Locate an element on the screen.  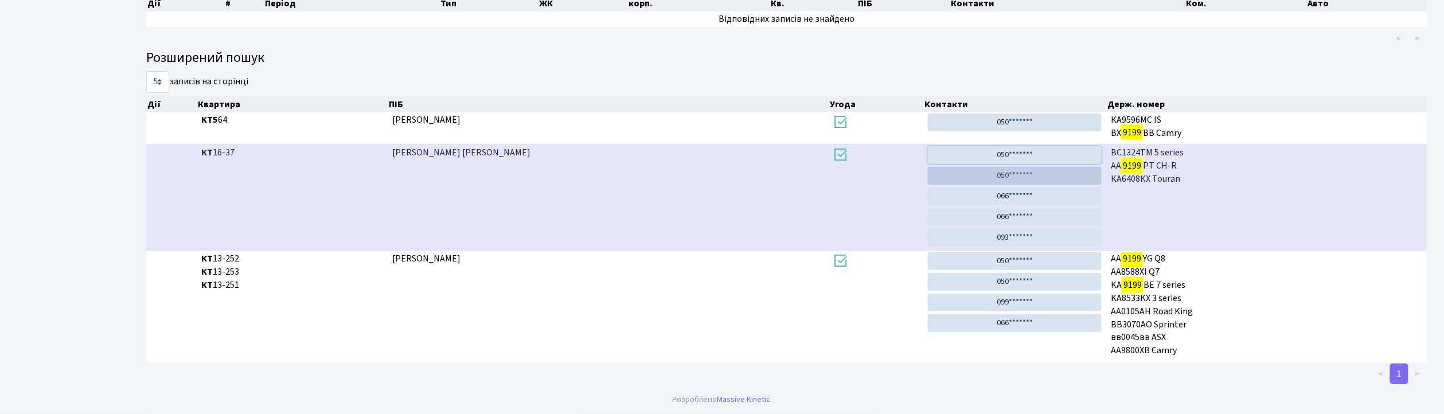
label: записів на сторінці is located at coordinates (197, 82).